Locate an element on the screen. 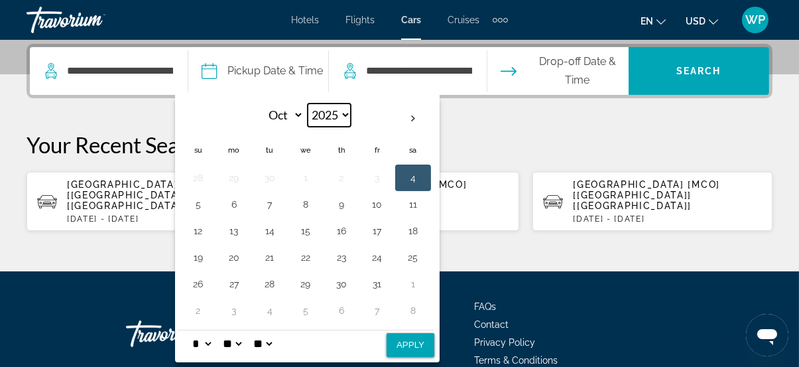 This screenshot has height=367, width=799. span: Hotels is located at coordinates (305, 20).